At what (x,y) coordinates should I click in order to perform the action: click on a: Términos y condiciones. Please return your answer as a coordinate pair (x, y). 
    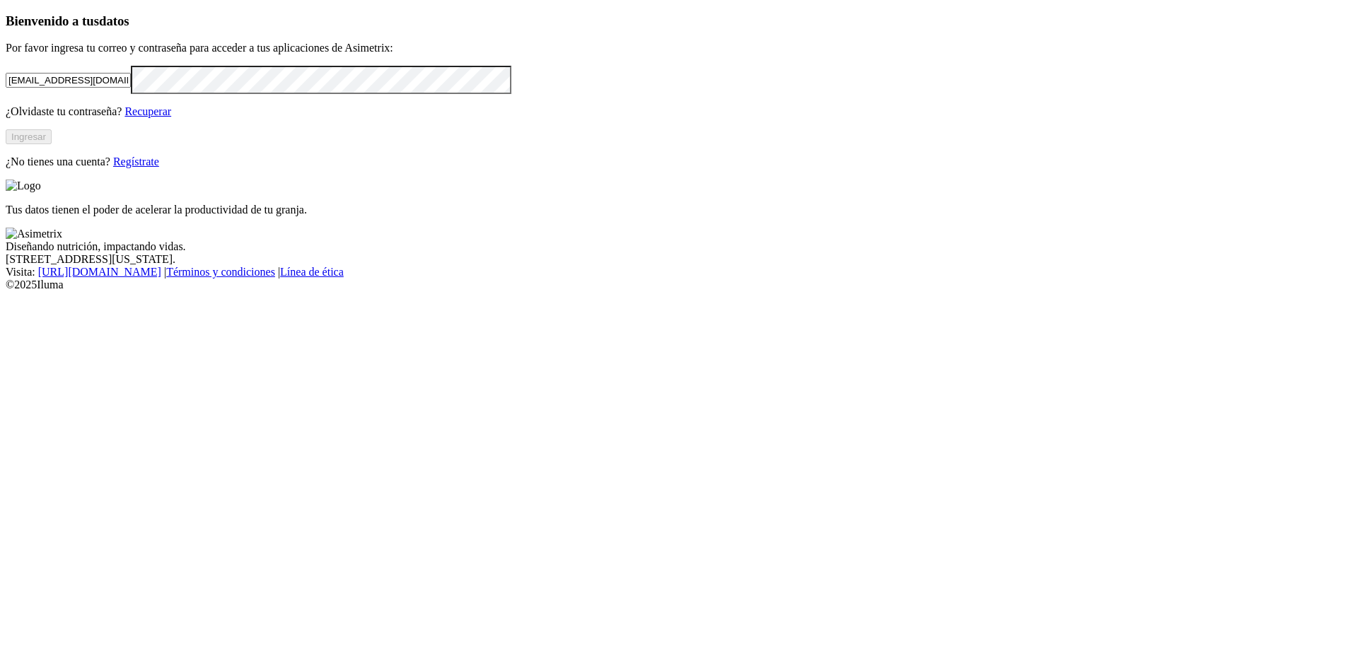
    Looking at the image, I should click on (221, 272).